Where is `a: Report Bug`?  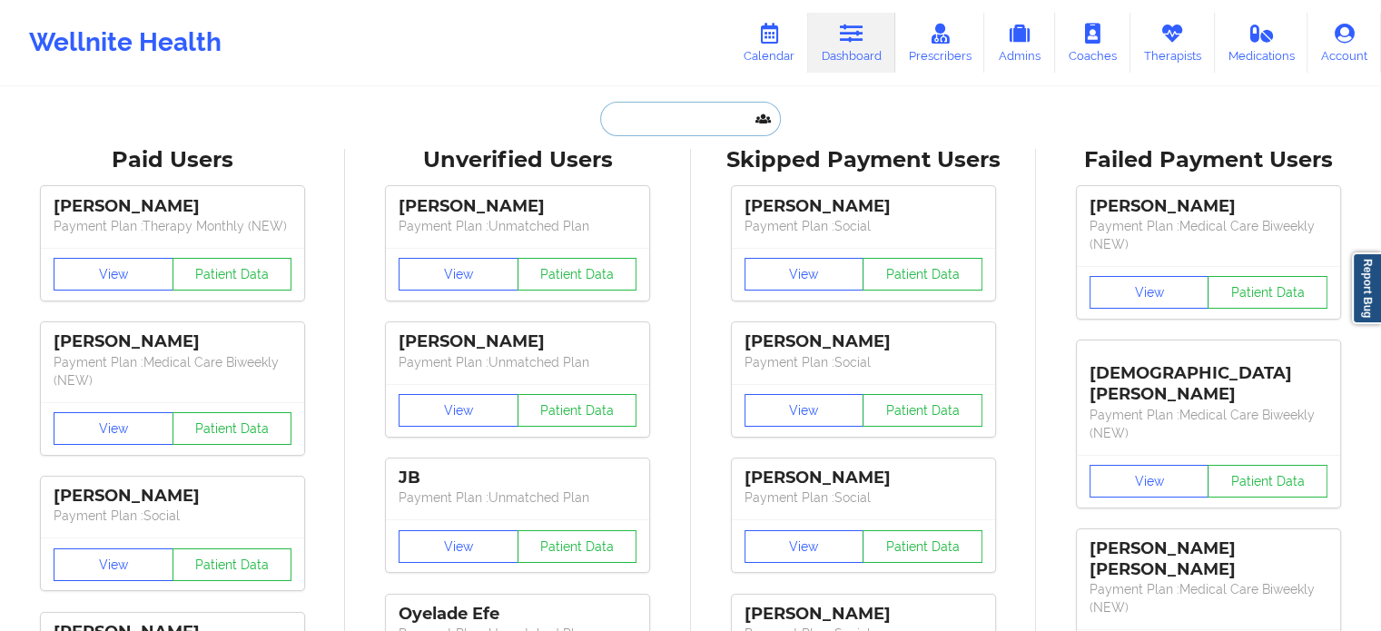 a: Report Bug is located at coordinates (1366, 288).